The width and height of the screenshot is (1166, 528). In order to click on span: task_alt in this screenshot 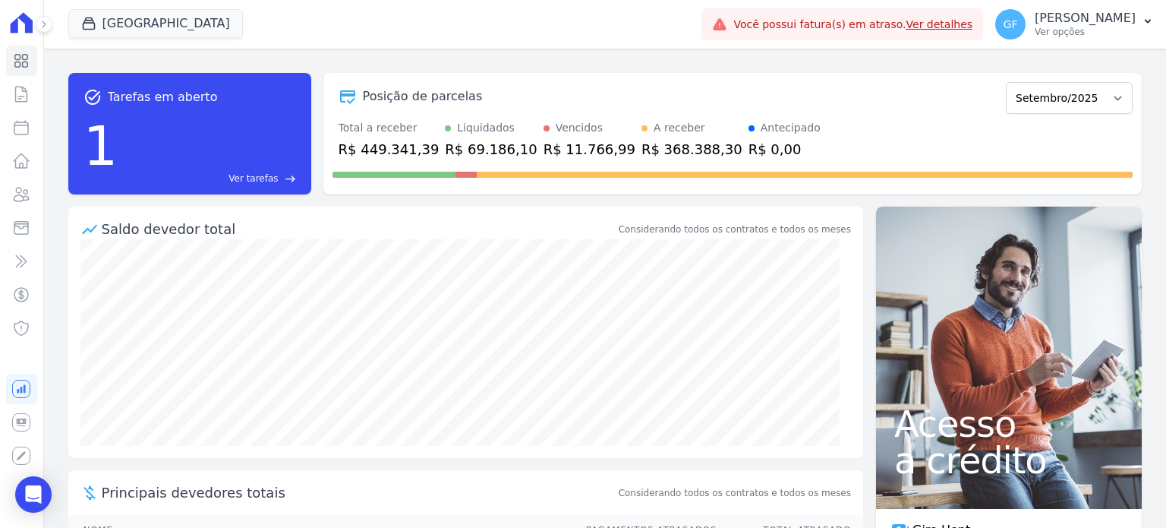, I will do `click(93, 97)`.